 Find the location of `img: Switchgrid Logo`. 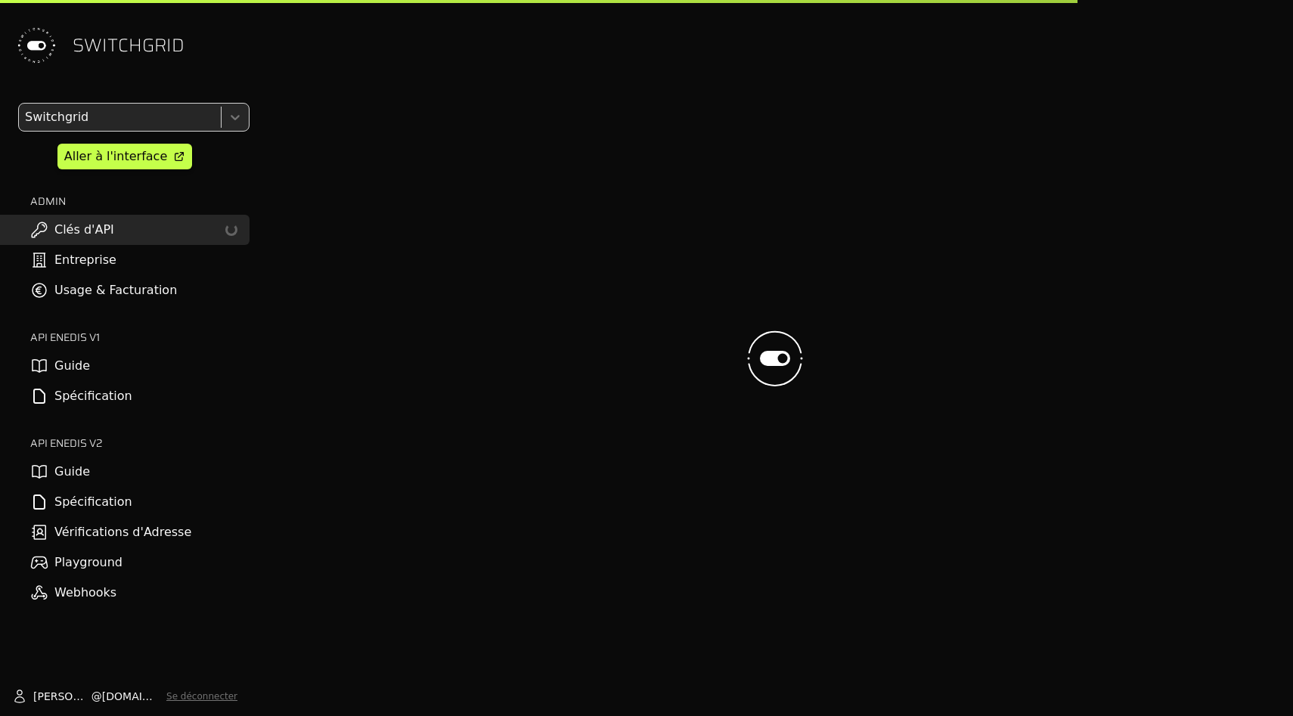

img: Switchgrid Logo is located at coordinates (36, 45).